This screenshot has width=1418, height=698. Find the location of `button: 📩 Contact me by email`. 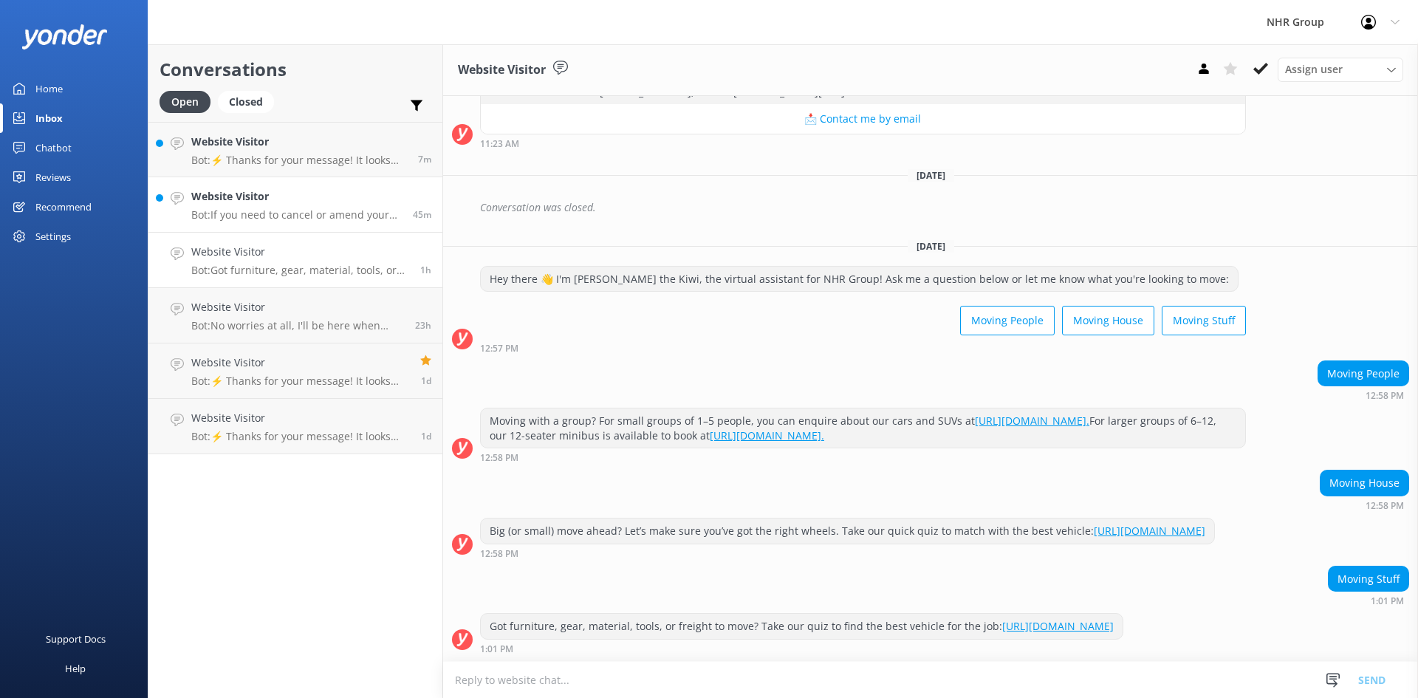

button: 📩 Contact me by email is located at coordinates (863, 119).